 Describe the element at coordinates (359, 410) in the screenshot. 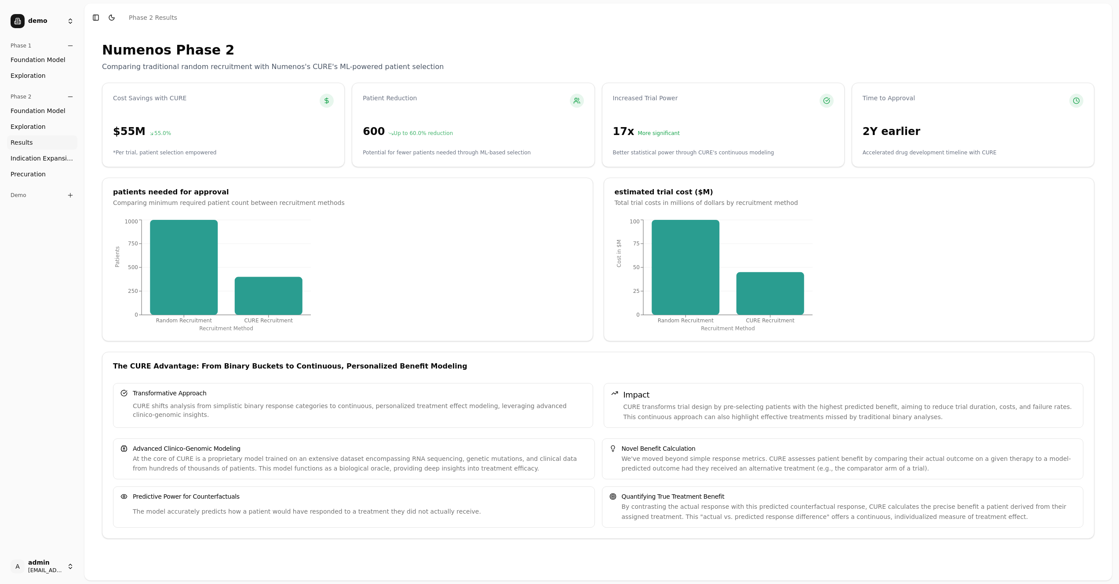

I see `div: CURE shifts analysis from simplistic binary response categories to continuous, personalized treat...` at that location.